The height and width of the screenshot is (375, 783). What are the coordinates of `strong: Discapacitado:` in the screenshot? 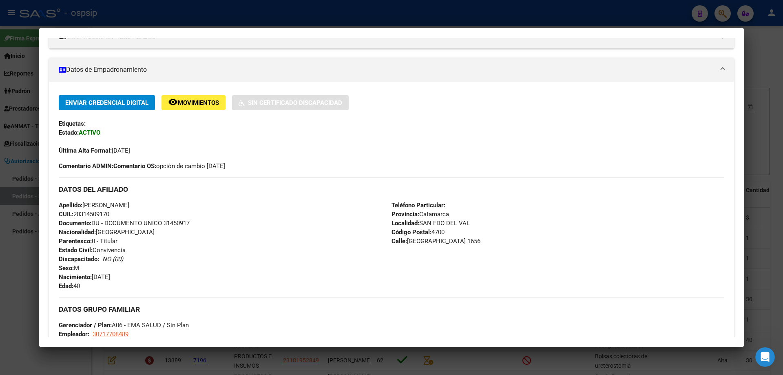 It's located at (79, 259).